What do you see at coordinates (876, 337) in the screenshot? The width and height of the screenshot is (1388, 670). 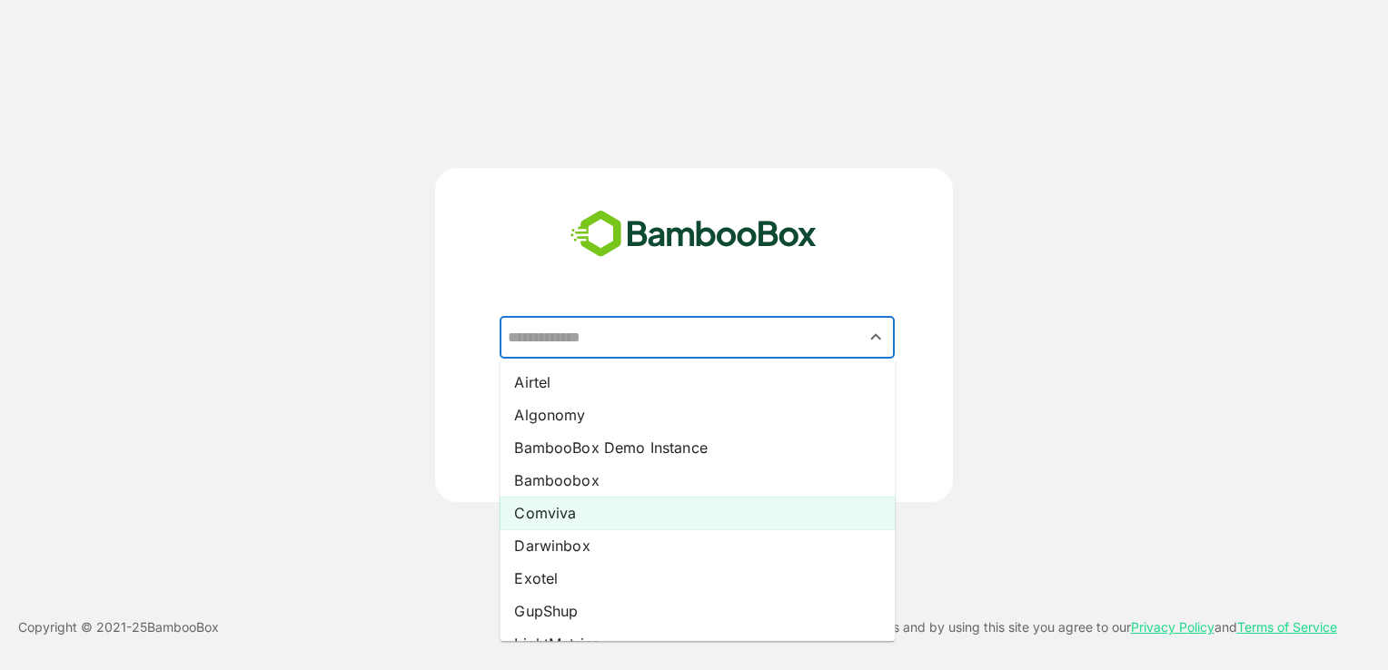 I see `button: Close` at bounding box center [876, 337].